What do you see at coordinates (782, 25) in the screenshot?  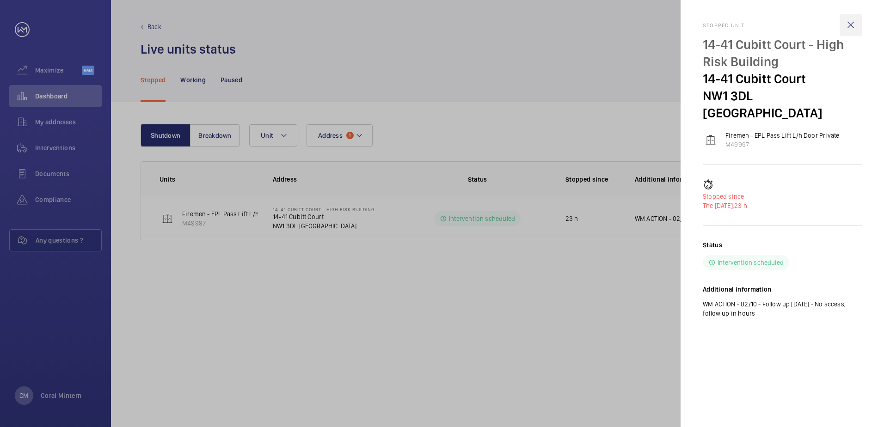 I see `h2: Stopped unit` at bounding box center [782, 25].